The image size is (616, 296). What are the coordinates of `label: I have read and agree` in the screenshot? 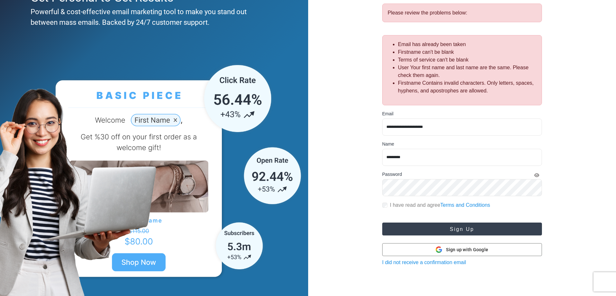 It's located at (440, 205).